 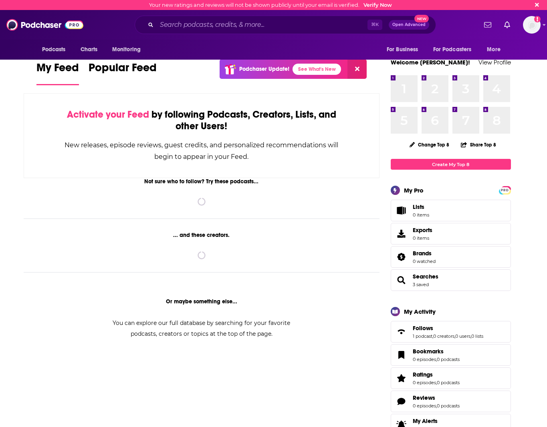 I want to click on div: Search podcasts, credits, & more..., so click(x=285, y=25).